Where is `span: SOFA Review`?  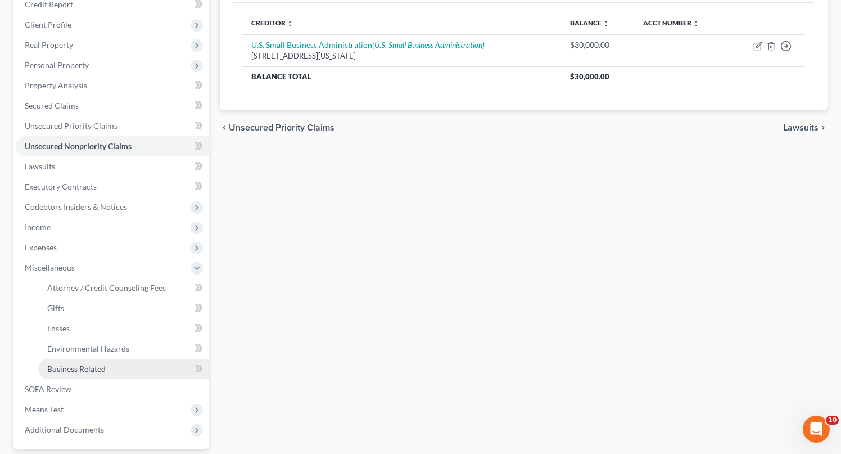 span: SOFA Review is located at coordinates (48, 389).